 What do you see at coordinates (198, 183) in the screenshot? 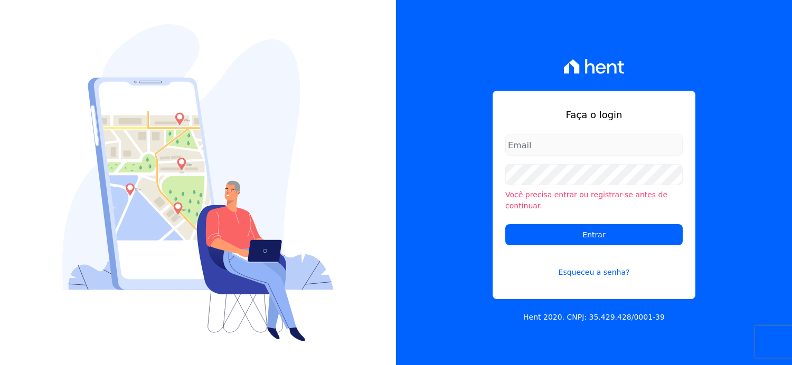
I see `img: Login` at bounding box center [198, 183].